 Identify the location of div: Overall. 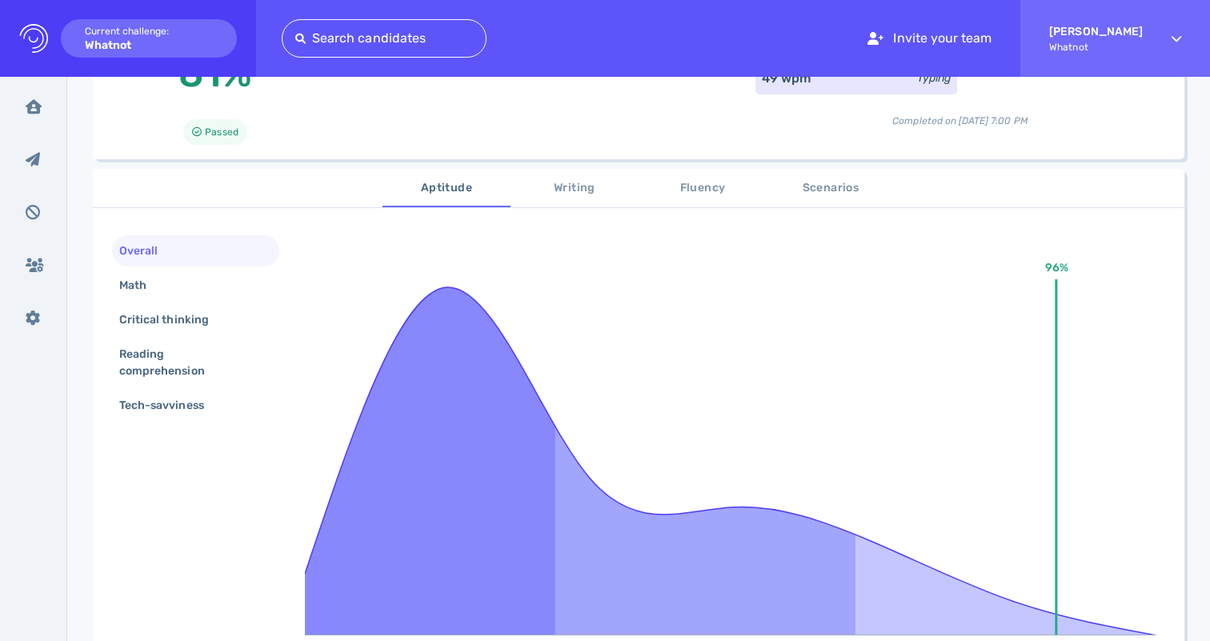
(146, 251).